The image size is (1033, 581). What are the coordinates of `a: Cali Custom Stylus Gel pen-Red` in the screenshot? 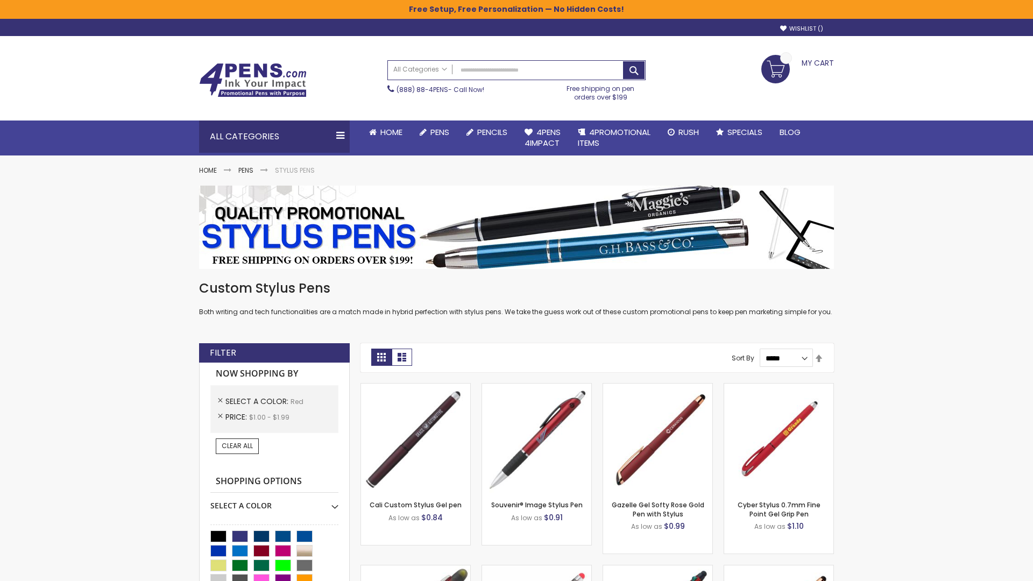 It's located at (415, 387).